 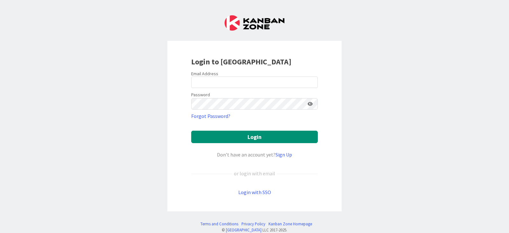 What do you see at coordinates (254, 173) in the screenshot?
I see `div: or login with email` at bounding box center [254, 173].